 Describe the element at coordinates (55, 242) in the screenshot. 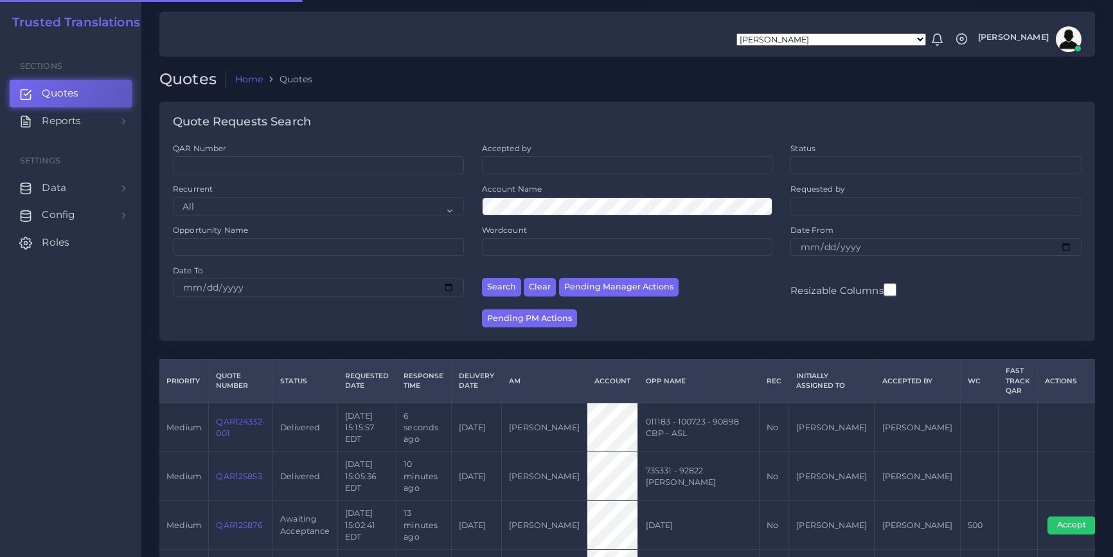

I see `span: Roles` at that location.